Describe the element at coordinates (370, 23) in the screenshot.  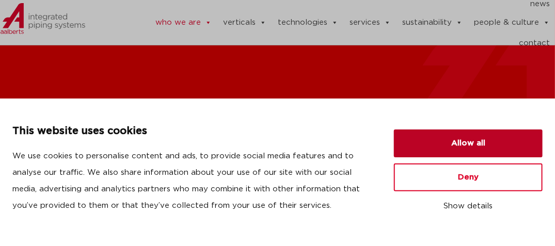
I see `a: services` at that location.